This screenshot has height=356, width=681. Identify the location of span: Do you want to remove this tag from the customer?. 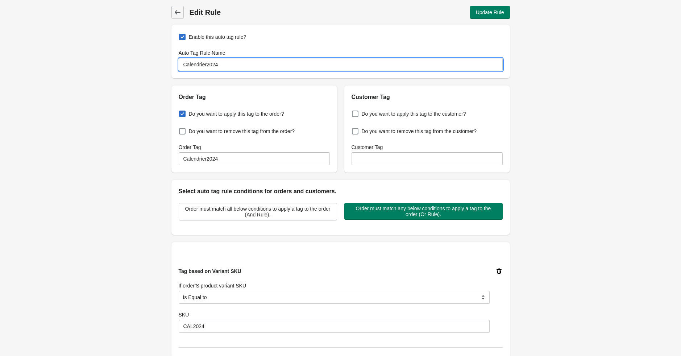
(419, 131).